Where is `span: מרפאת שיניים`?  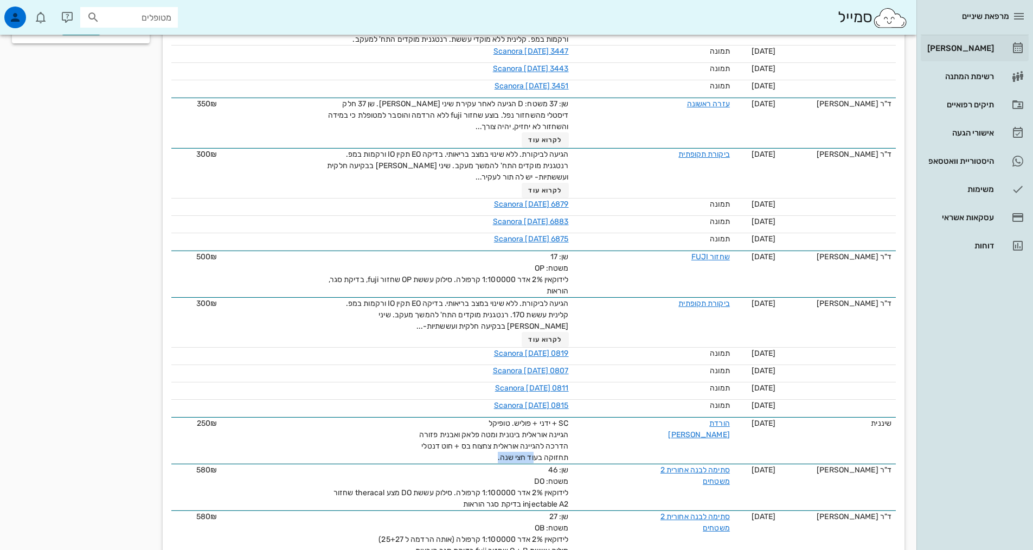
span: מרפאת שיניים is located at coordinates (985, 16).